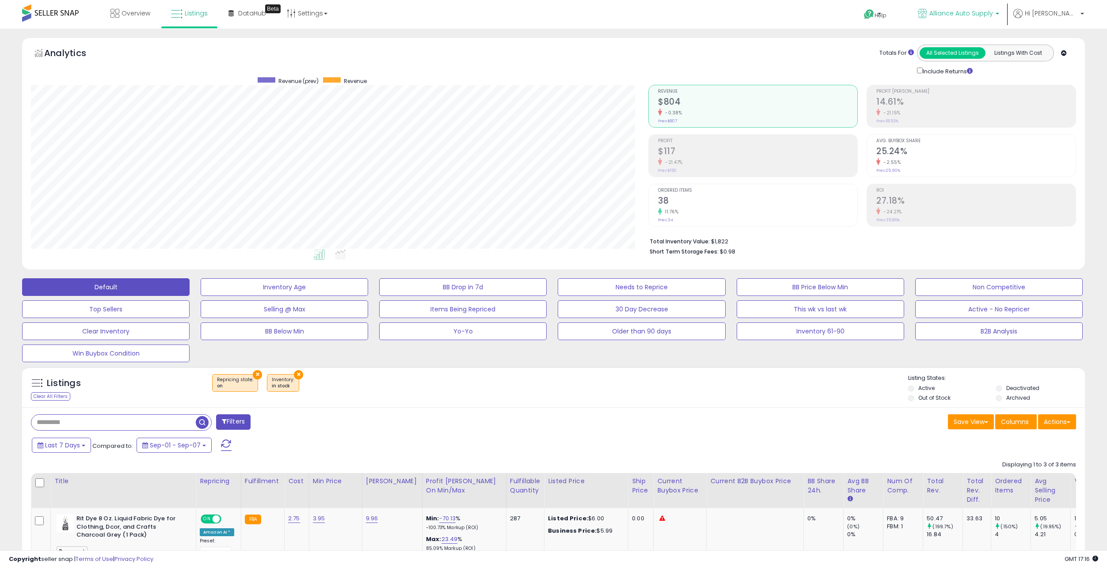 The height and width of the screenshot is (568, 1107). I want to click on small: (0%), so click(854, 527).